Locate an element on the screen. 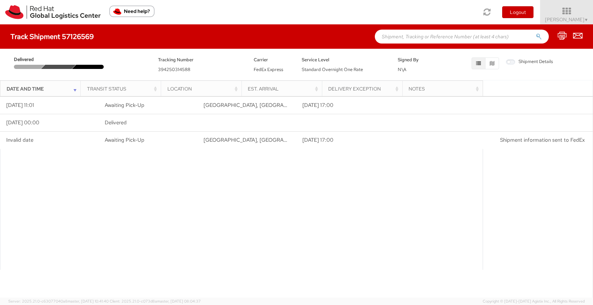 The height and width of the screenshot is (305, 593). div: Est. Arrival is located at coordinates (284, 89).